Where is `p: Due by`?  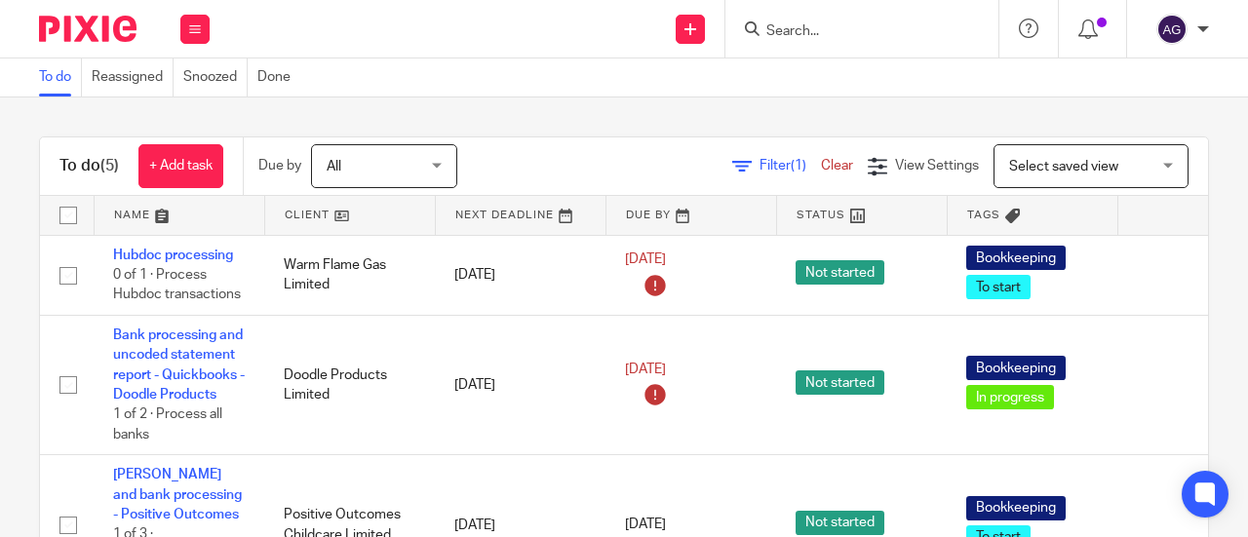
p: Due by is located at coordinates (280, 166).